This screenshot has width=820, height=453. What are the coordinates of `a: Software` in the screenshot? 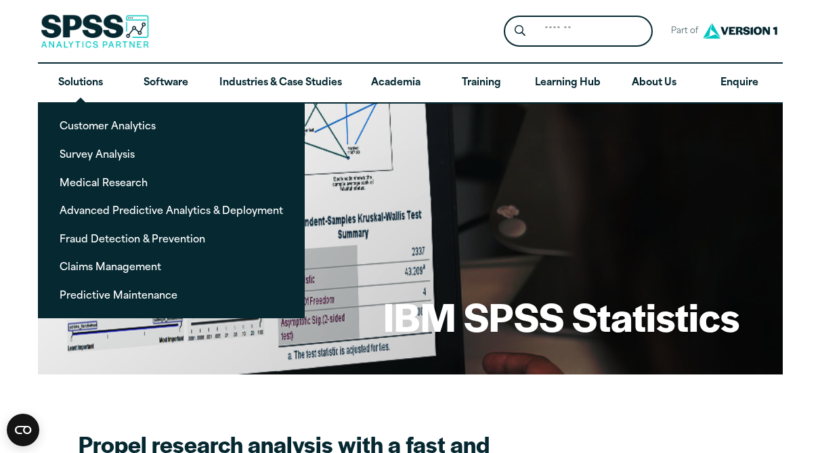 It's located at (166, 83).